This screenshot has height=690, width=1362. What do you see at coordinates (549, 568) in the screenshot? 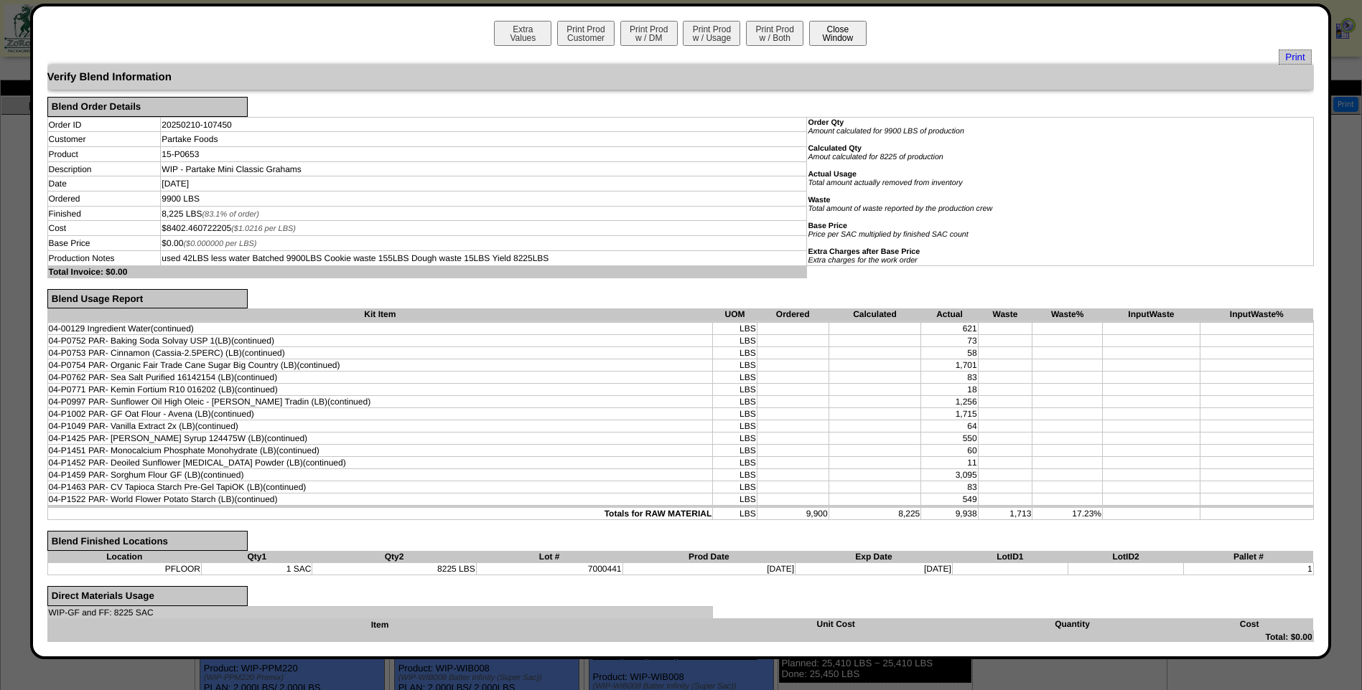
I see `td: 7000441` at bounding box center [549, 568].